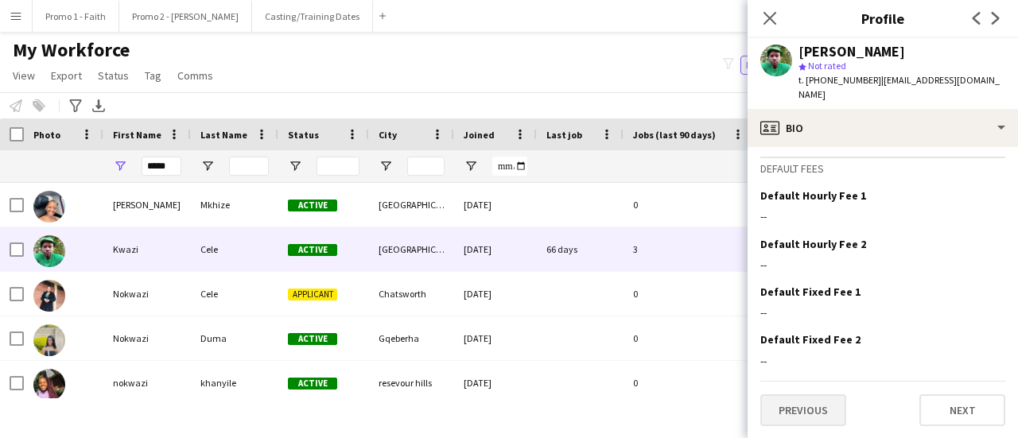 The height and width of the screenshot is (438, 1018). Describe the element at coordinates (49, 340) in the screenshot. I see `img: Nokwazi Duma` at that location.